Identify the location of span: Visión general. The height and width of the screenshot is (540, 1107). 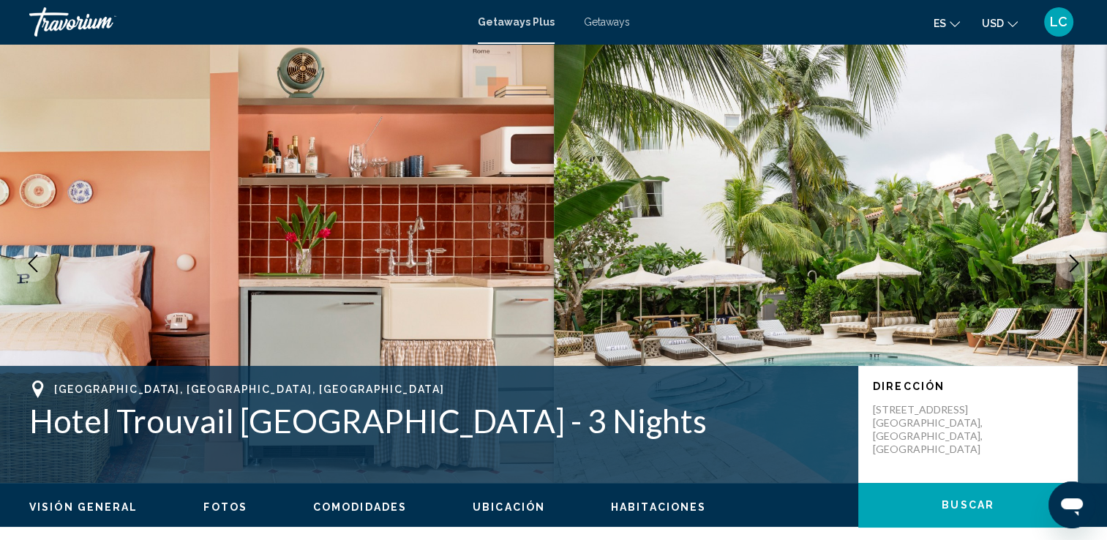
(83, 507).